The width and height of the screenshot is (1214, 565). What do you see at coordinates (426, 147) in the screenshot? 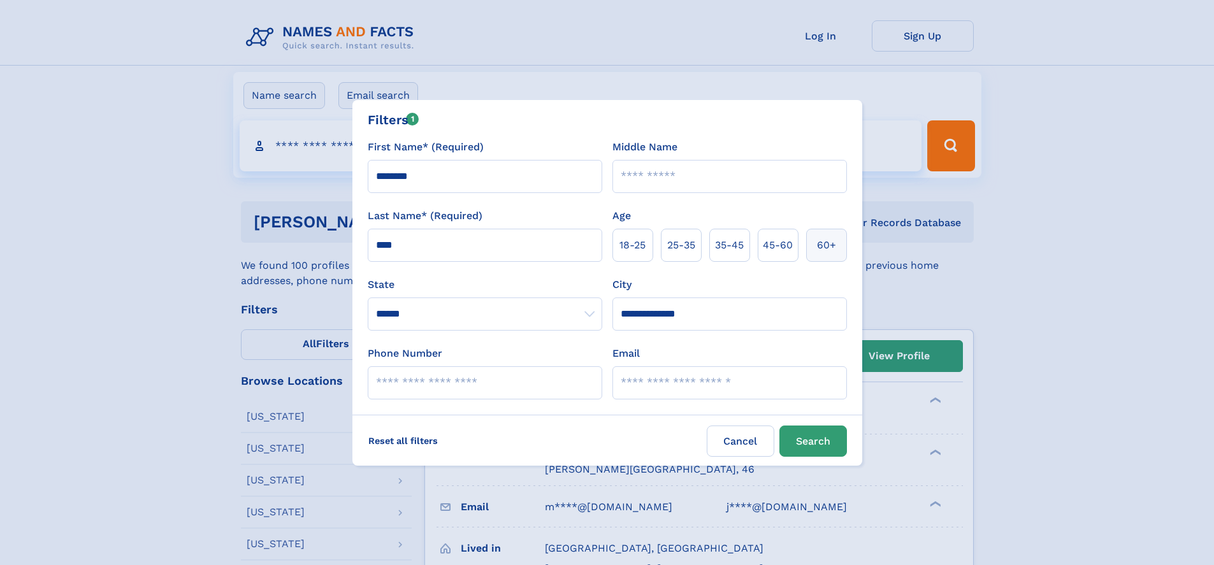
I see `label: First Name* (Required)` at bounding box center [426, 147].